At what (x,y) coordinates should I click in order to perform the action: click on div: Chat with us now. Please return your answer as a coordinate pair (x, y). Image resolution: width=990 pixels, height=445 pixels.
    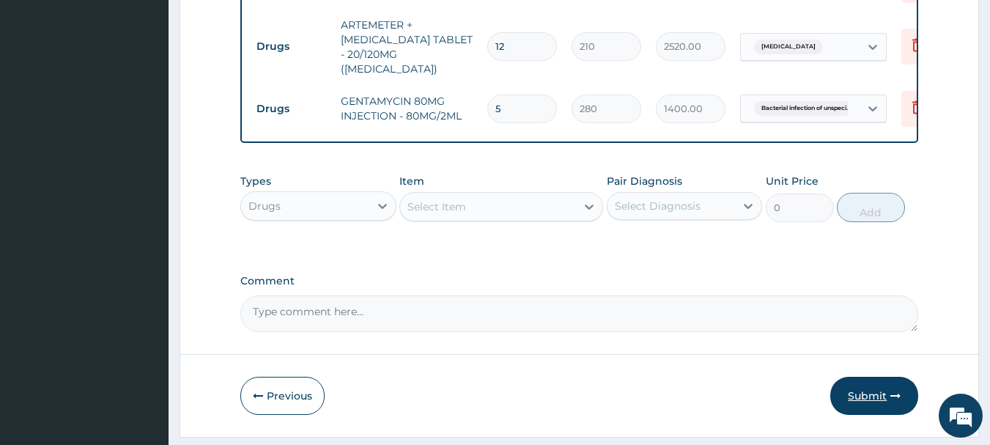
    Looking at the image, I should click on (161, 92).